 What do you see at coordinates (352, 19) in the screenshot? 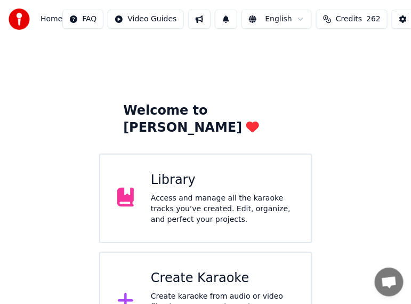
I see `button: Credits262` at bounding box center [352, 19].